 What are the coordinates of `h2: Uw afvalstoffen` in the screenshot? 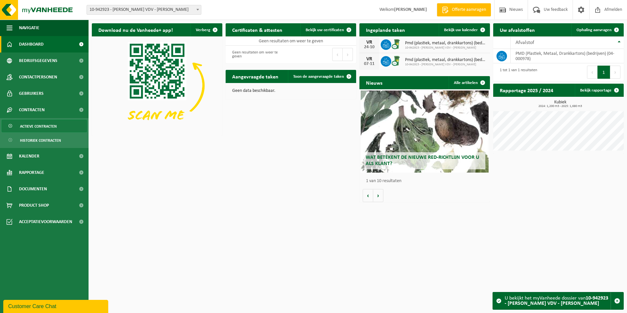 It's located at (517, 29).